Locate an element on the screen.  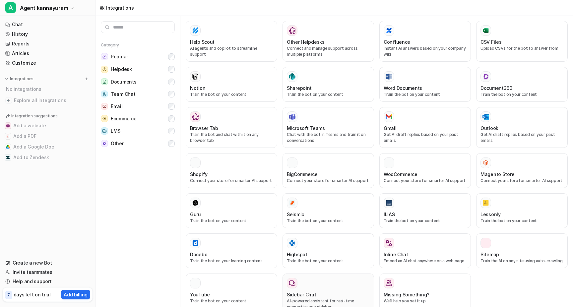
h3: Inline Chat is located at coordinates (396, 254).